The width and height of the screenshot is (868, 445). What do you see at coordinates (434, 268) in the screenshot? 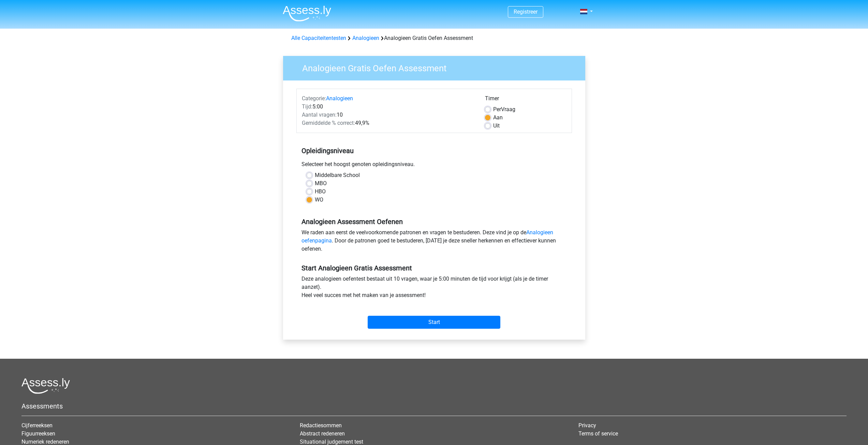
I see `h5: Start Analogieen Gratis Assessment` at bounding box center [434, 268].